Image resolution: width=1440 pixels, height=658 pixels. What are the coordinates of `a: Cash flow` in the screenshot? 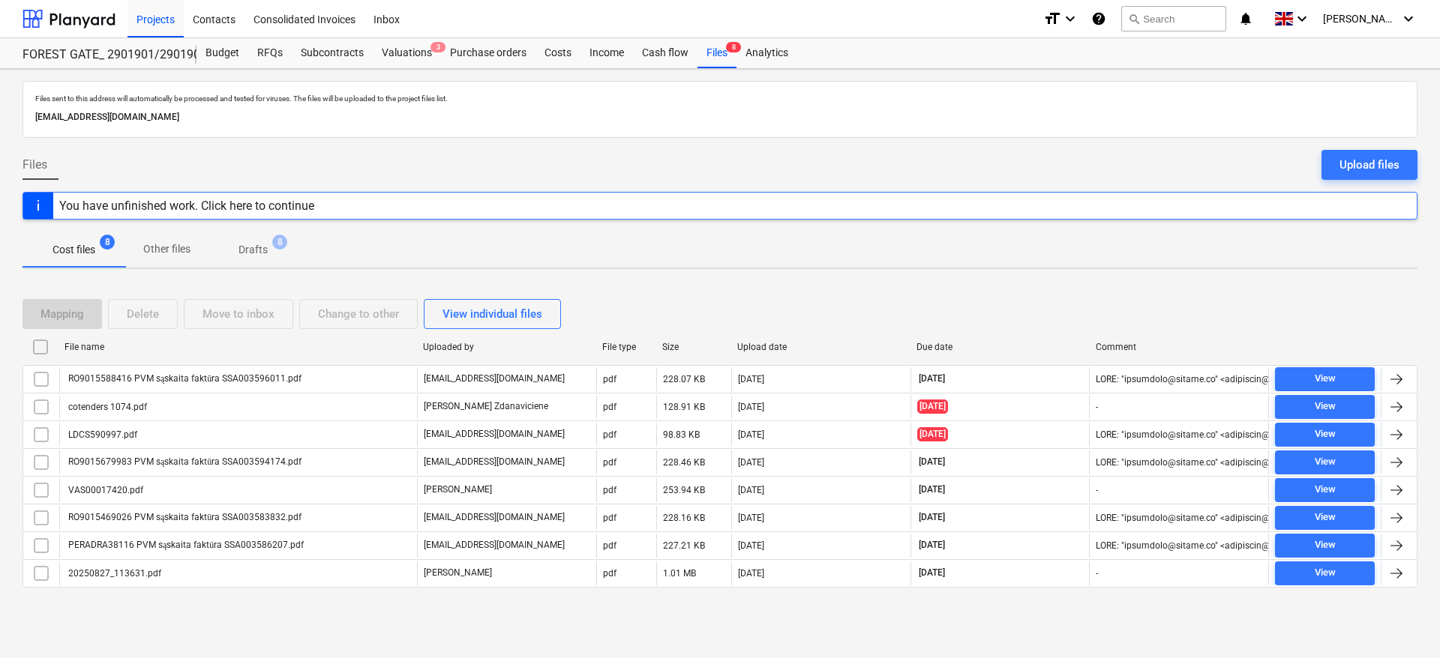 It's located at (665, 53).